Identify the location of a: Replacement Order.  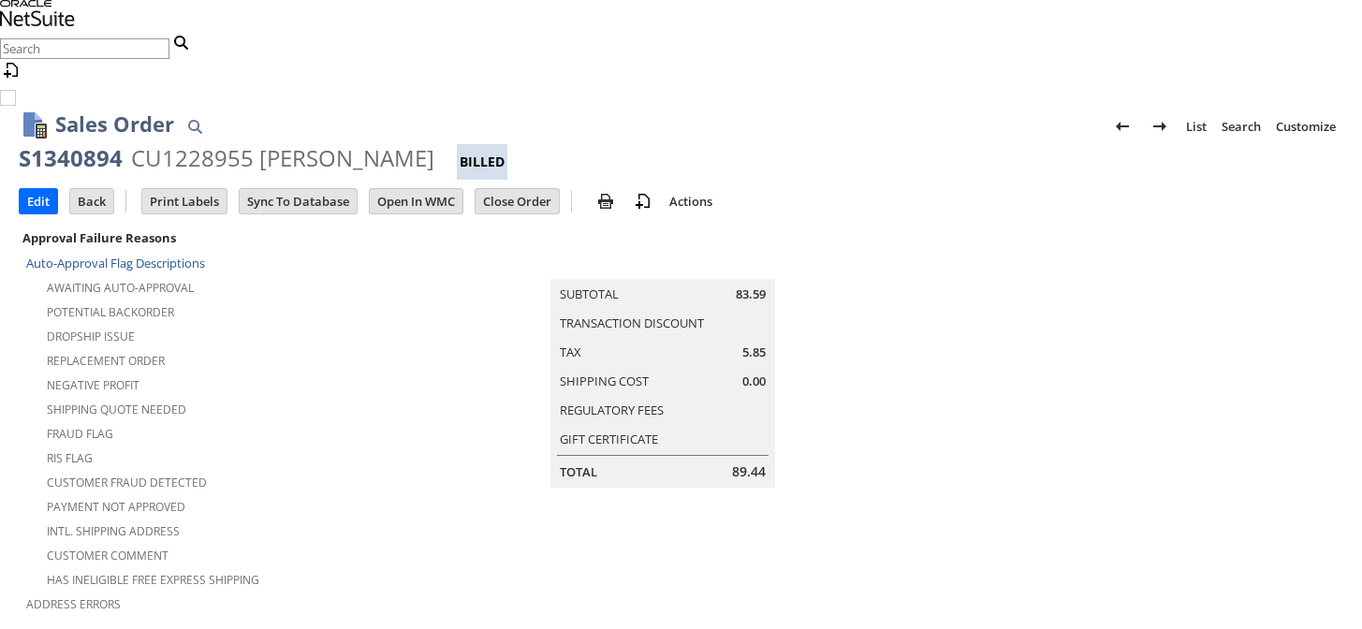
(106, 360).